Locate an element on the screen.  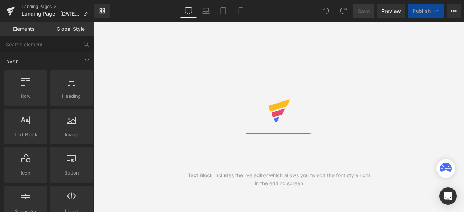
span: Text Block is located at coordinates (26, 134).